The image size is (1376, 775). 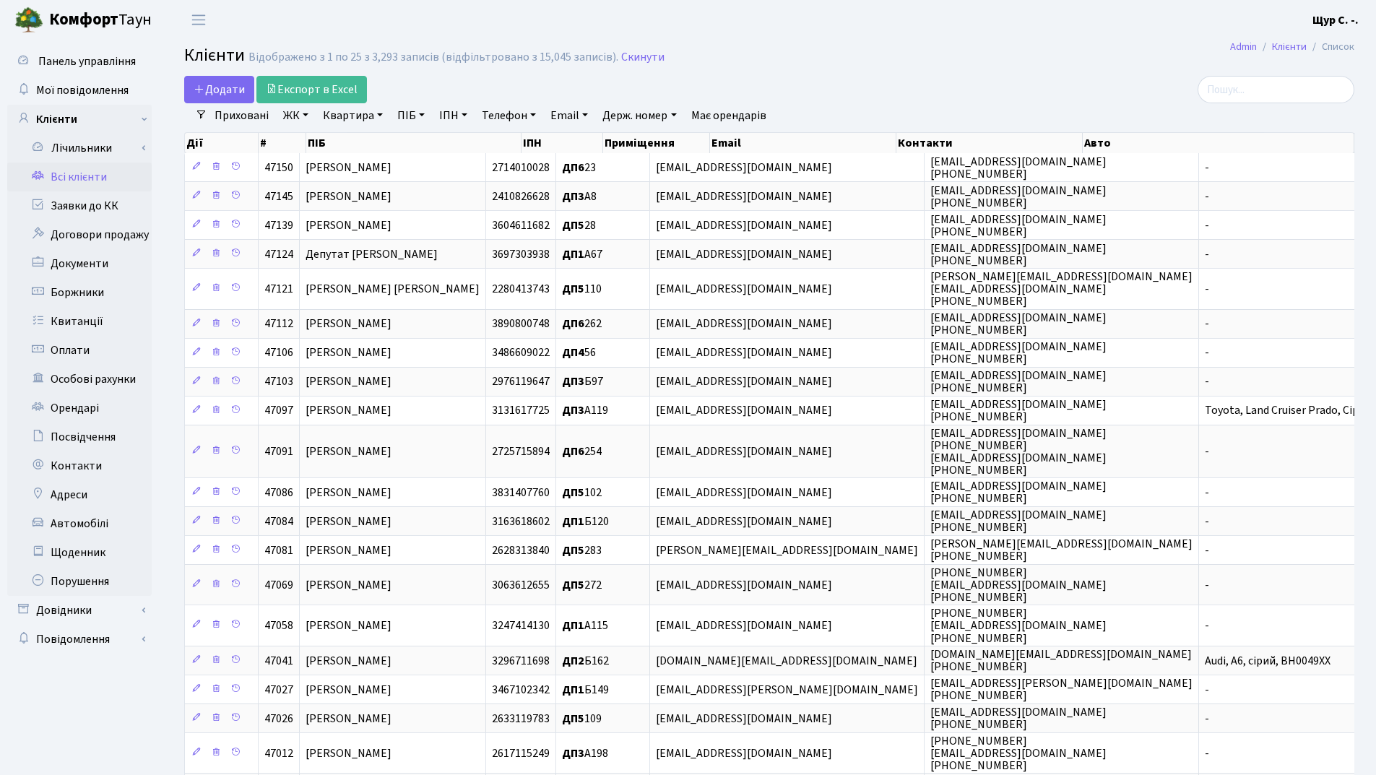 I want to click on span: 3131617725, so click(x=521, y=411).